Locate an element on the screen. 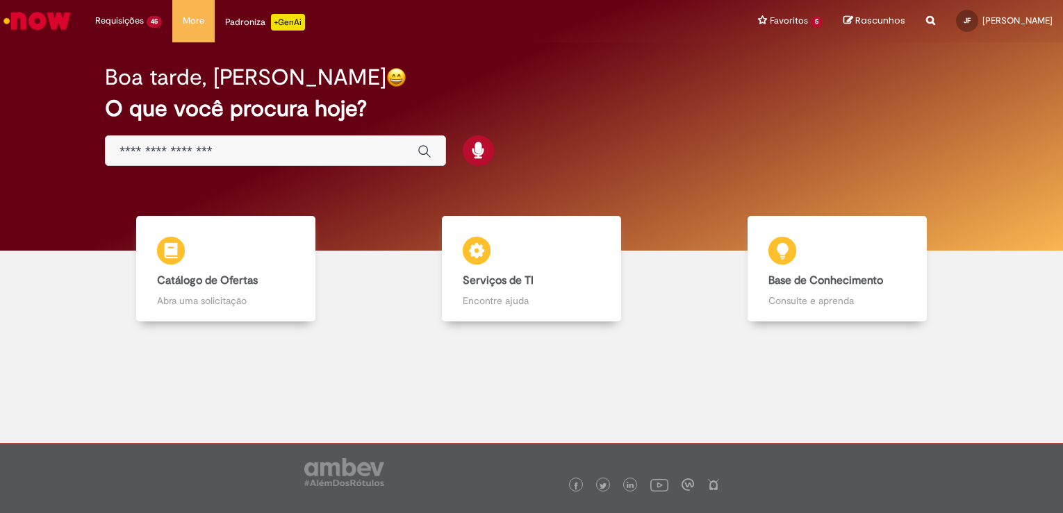 This screenshot has width=1063, height=513. p: Abra uma solicitação is located at coordinates (226, 301).